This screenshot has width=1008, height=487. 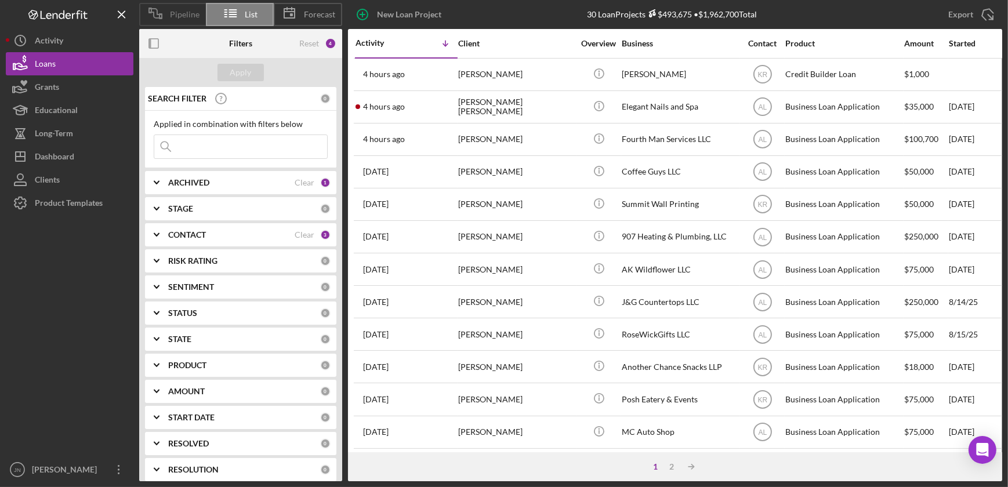 I want to click on div: J&G Countertops LLC, so click(x=680, y=302).